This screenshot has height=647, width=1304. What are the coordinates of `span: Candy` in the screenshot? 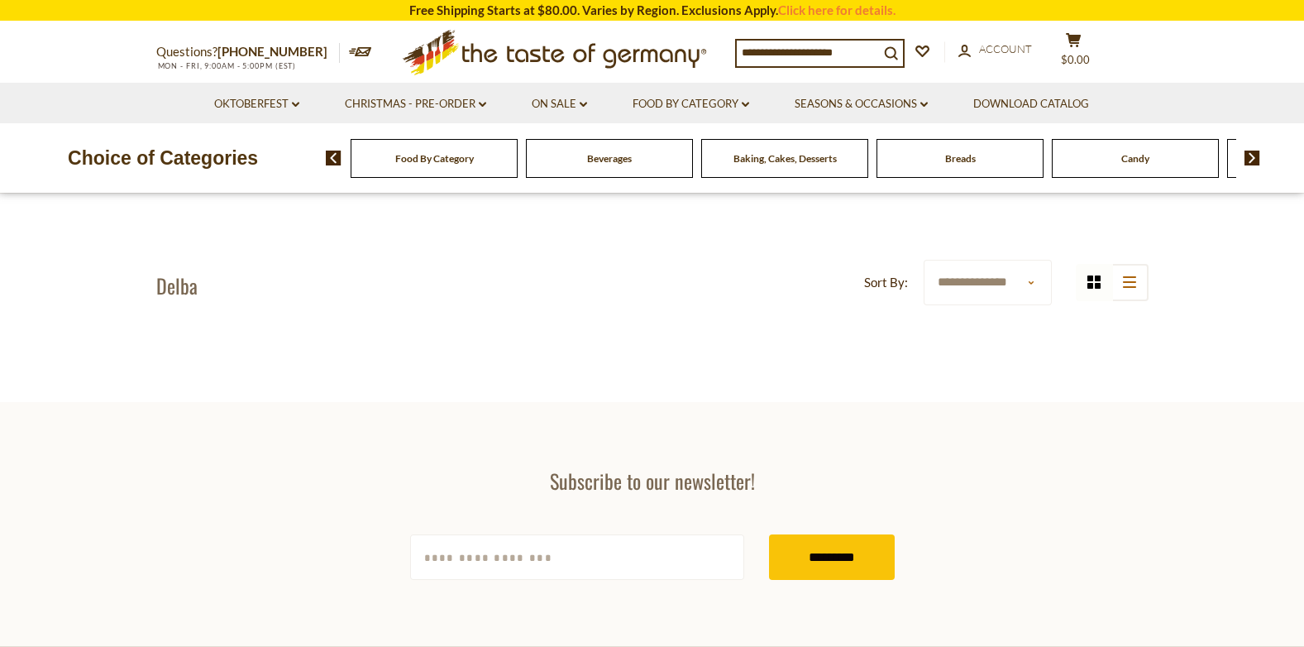 It's located at (1136, 158).